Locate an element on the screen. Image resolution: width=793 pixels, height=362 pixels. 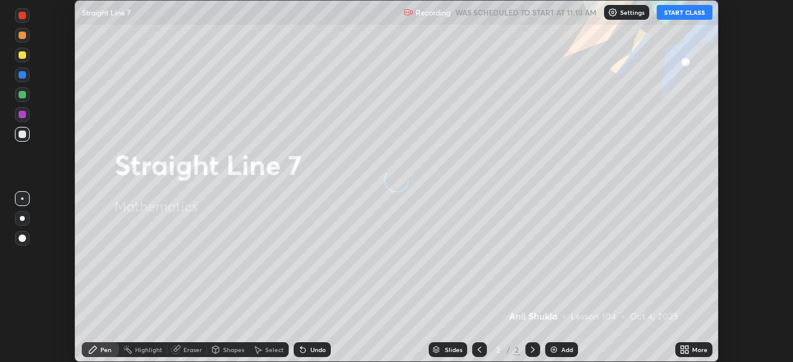
img: class-settings-icons is located at coordinates (613, 12).